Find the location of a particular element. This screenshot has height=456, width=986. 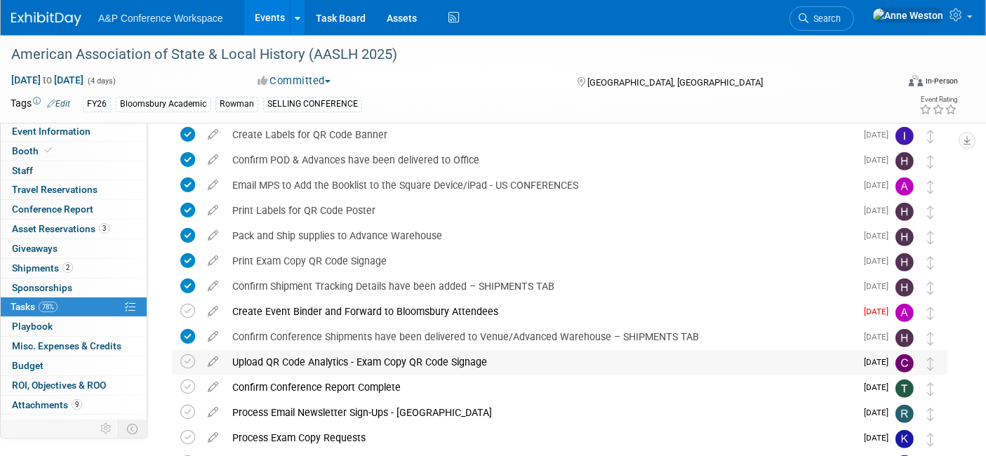

span: Tasks is located at coordinates (34, 307).